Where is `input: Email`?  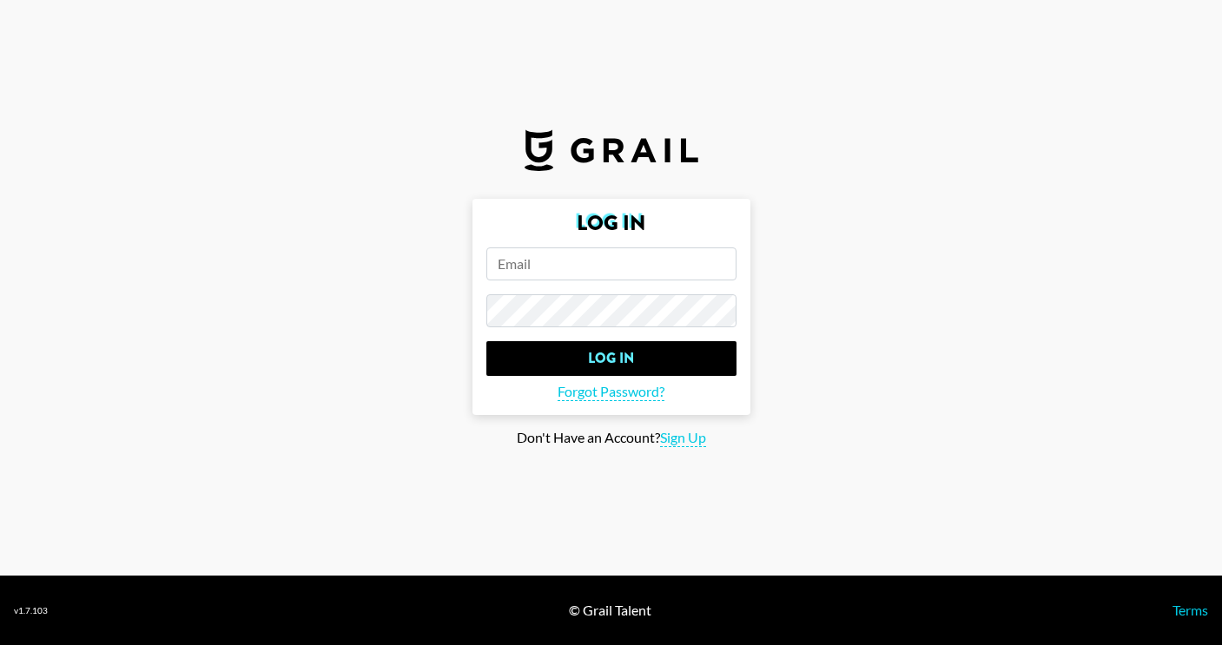 input: Email is located at coordinates (611, 264).